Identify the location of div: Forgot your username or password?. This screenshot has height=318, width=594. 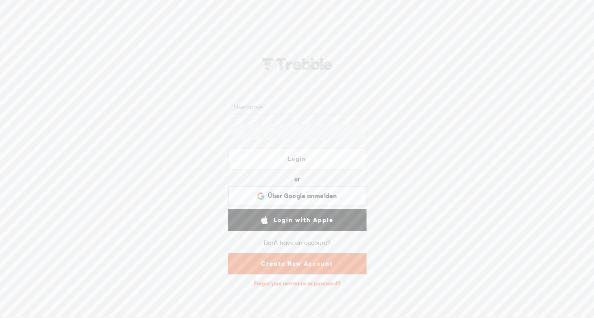
(297, 283).